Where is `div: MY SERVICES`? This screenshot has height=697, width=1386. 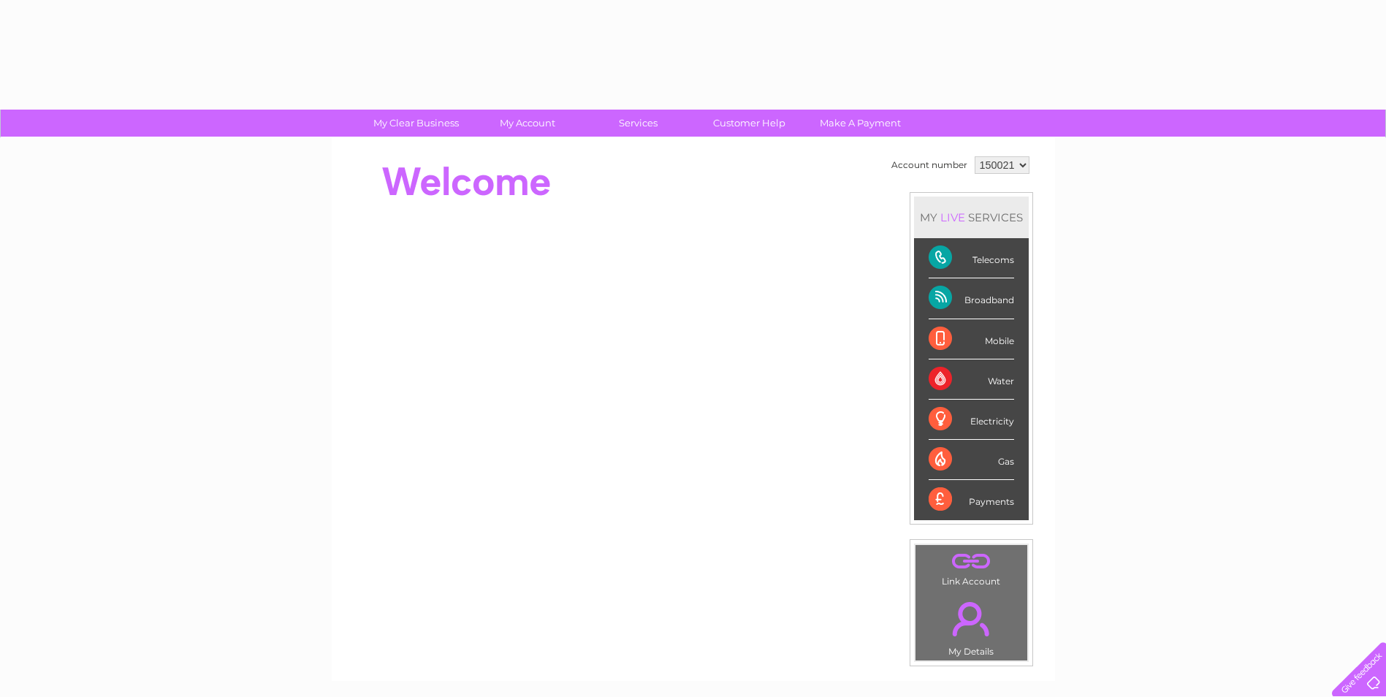
div: MY SERVICES is located at coordinates (971, 217).